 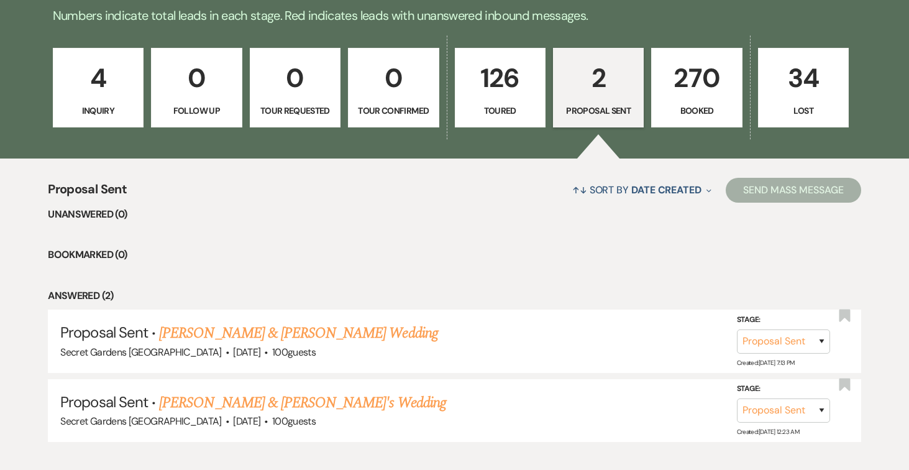 I want to click on a: 0Tour Requested, so click(x=295, y=88).